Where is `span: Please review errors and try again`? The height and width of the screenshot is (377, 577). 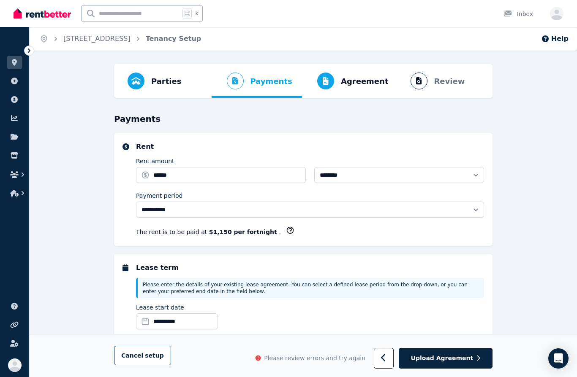
span: Please review errors and try again is located at coordinates (315, 359).